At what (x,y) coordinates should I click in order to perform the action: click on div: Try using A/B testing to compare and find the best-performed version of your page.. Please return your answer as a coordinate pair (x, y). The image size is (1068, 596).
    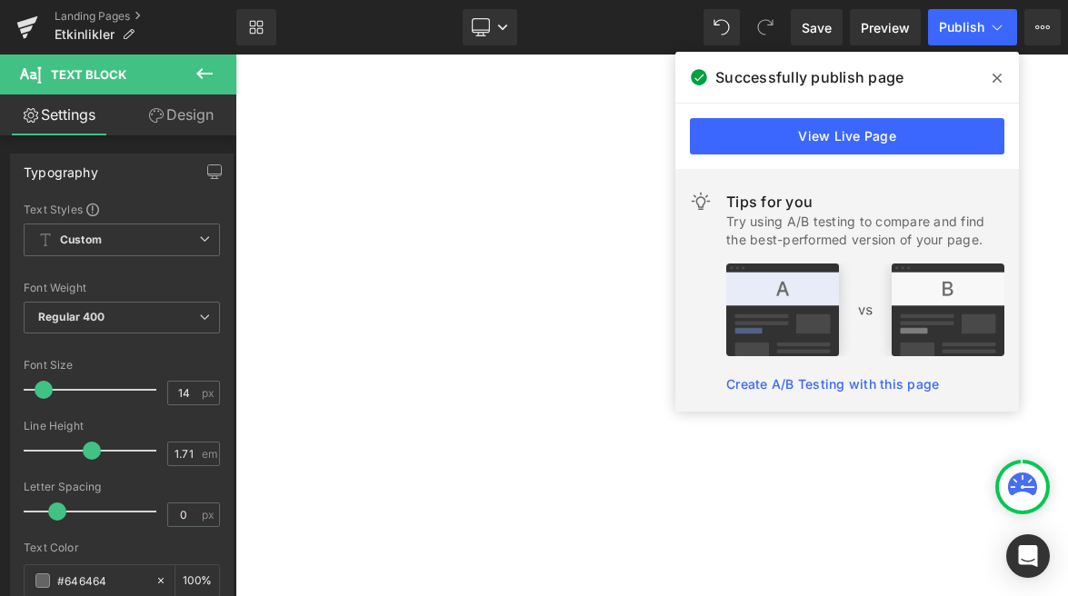
    Looking at the image, I should click on (865, 231).